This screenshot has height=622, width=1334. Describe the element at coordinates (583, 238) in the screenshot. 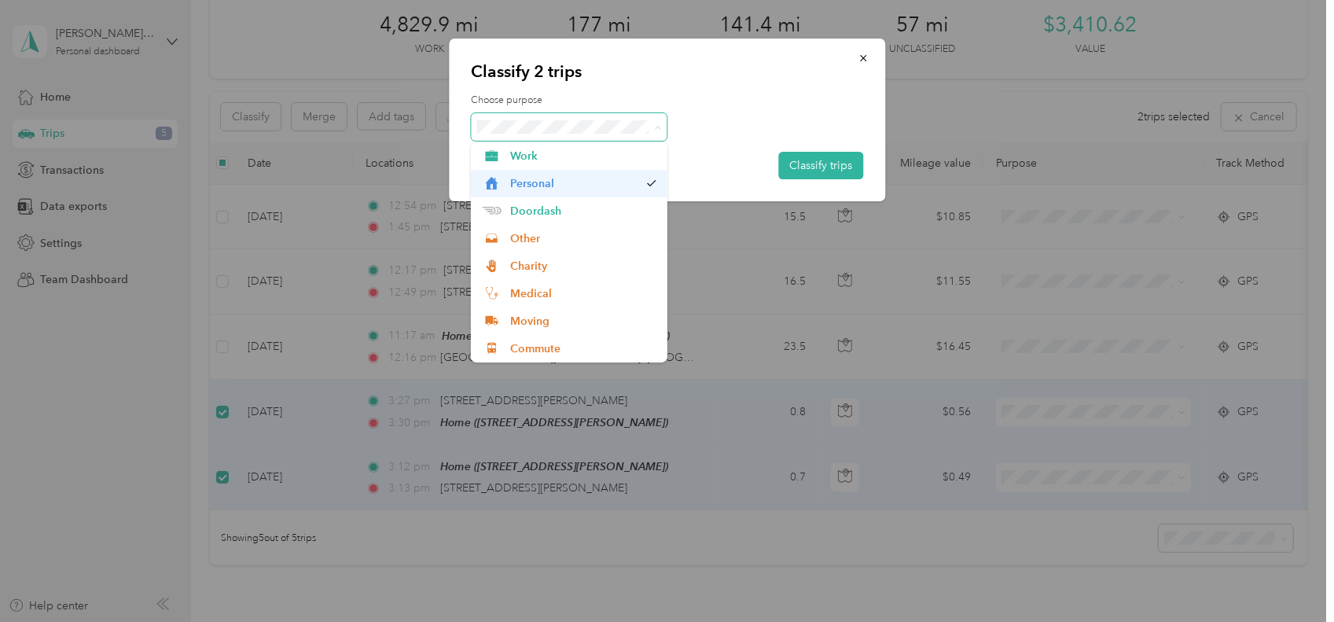

I see `span: Other` at that location.